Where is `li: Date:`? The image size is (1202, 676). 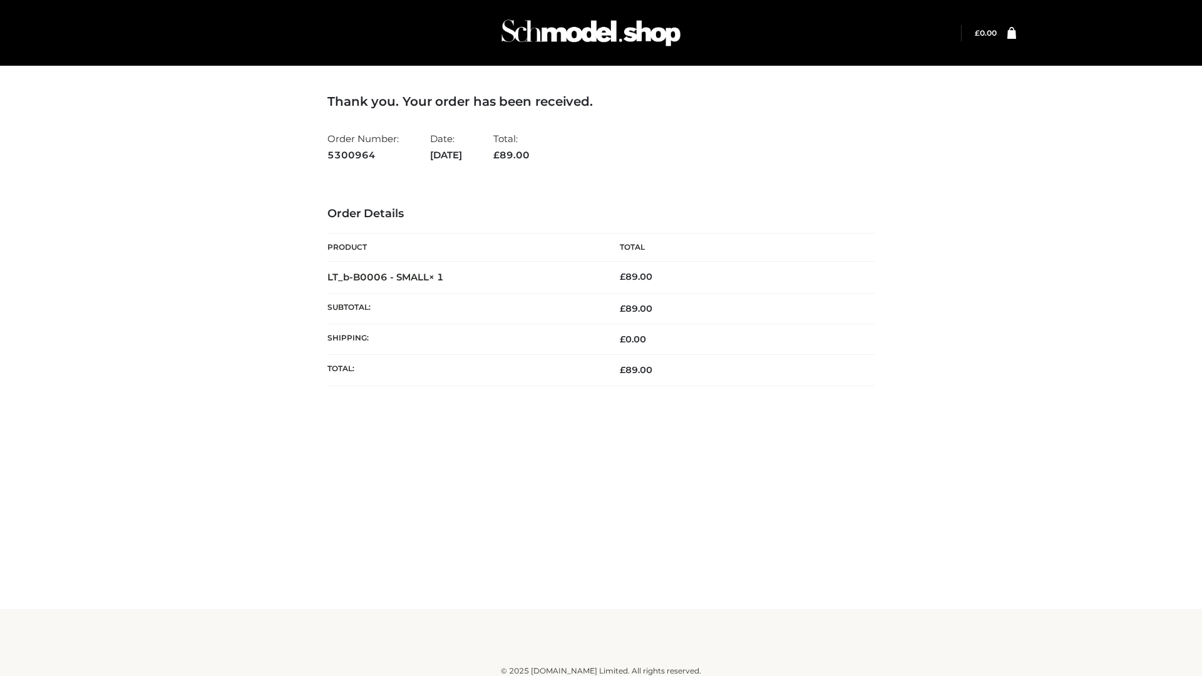
li: Date: is located at coordinates (446, 147).